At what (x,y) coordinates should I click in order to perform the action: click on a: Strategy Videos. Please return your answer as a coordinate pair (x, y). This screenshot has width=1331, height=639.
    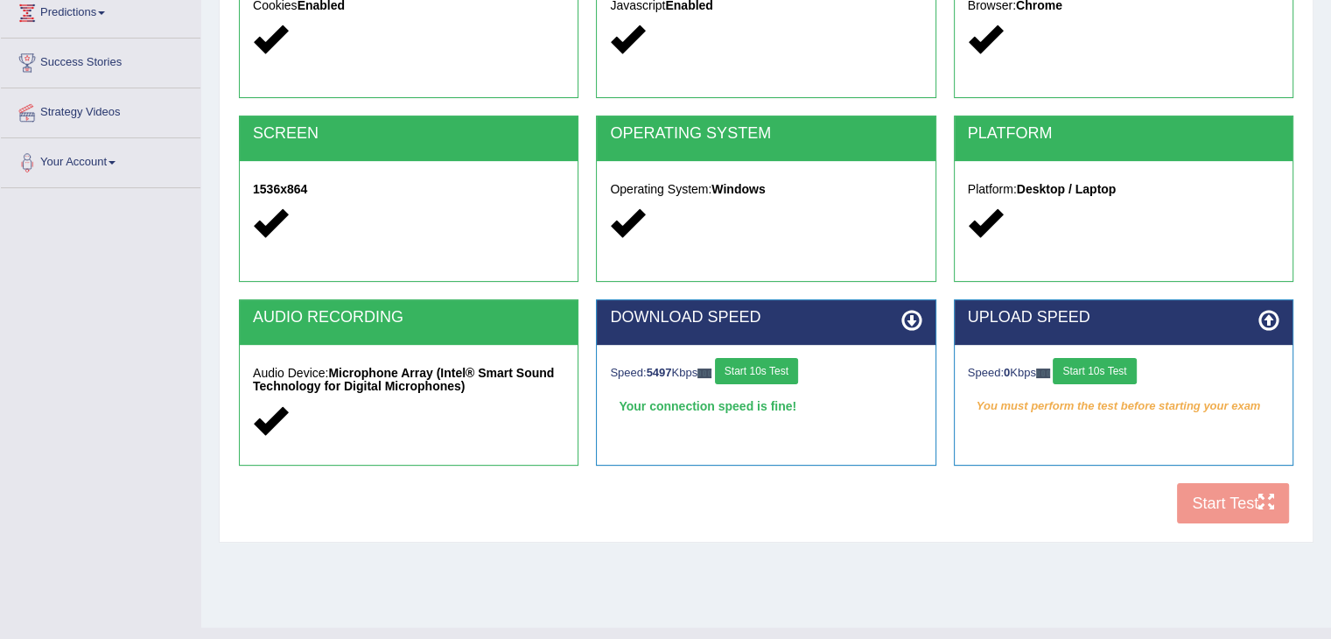
    Looking at the image, I should click on (101, 110).